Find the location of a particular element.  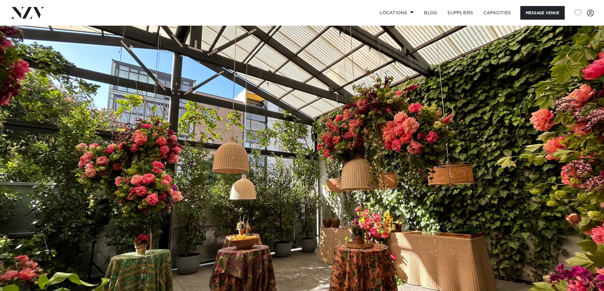

a: Locations is located at coordinates (397, 13).